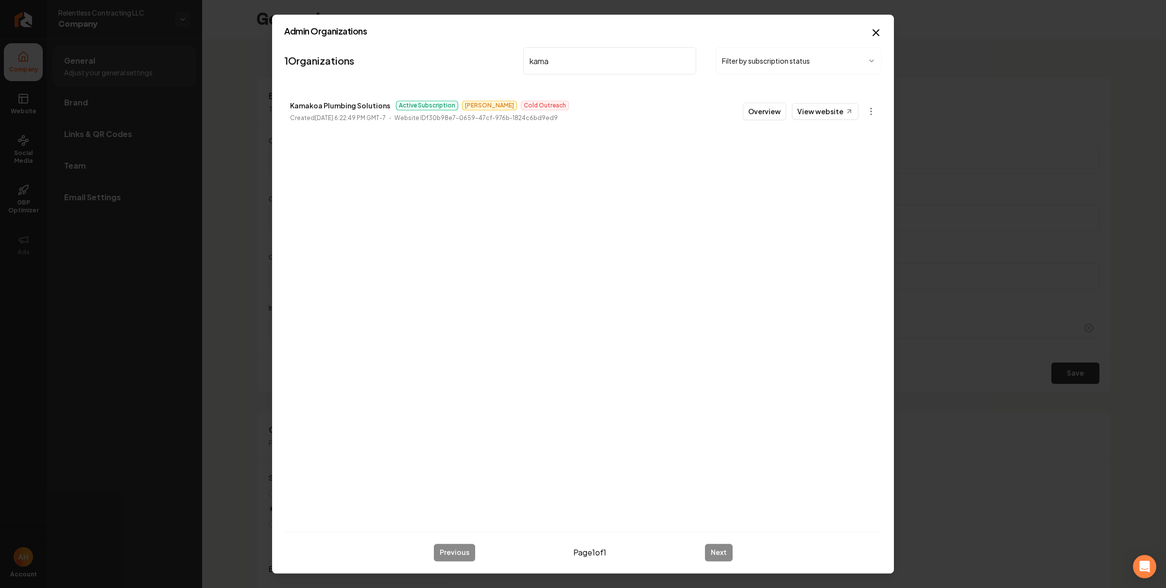 Image resolution: width=1166 pixels, height=588 pixels. I want to click on h2: Admin Organizations, so click(583, 31).